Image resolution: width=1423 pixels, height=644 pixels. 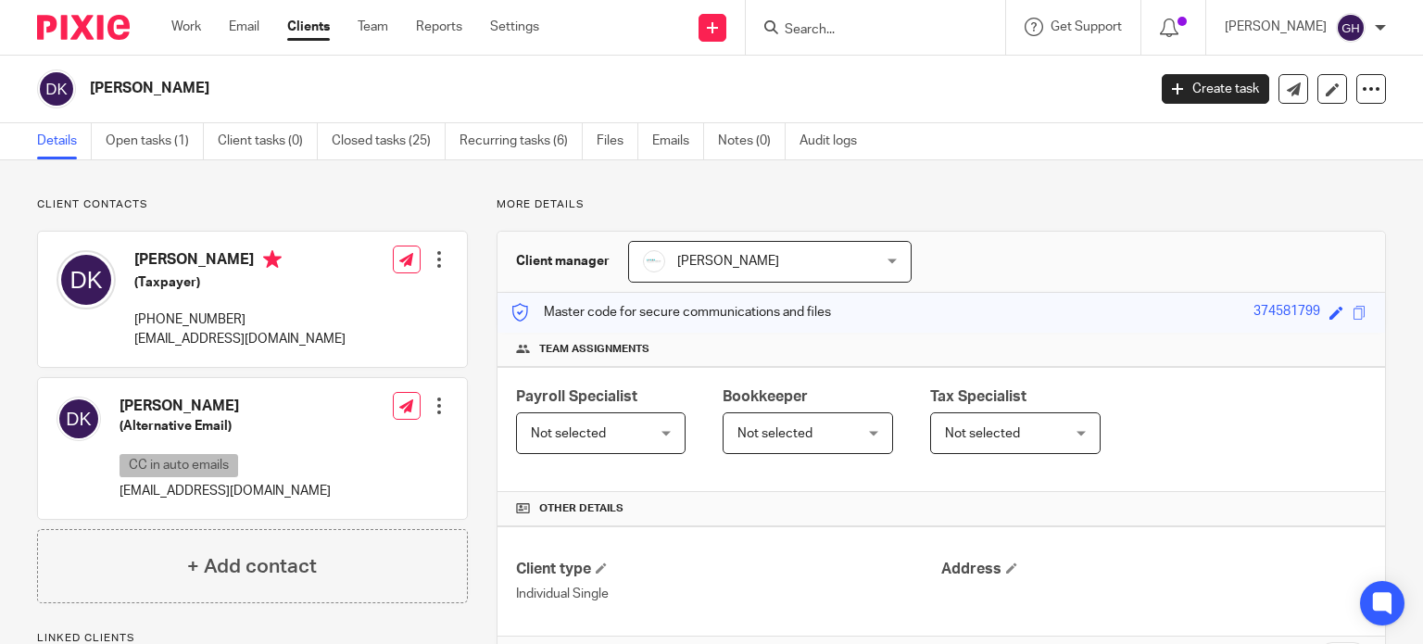 I want to click on a: Open tasks (1), so click(x=155, y=141).